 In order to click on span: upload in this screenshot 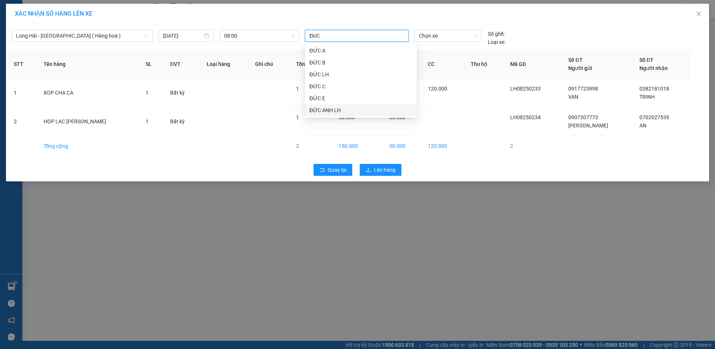, I will do `click(368, 170)`.